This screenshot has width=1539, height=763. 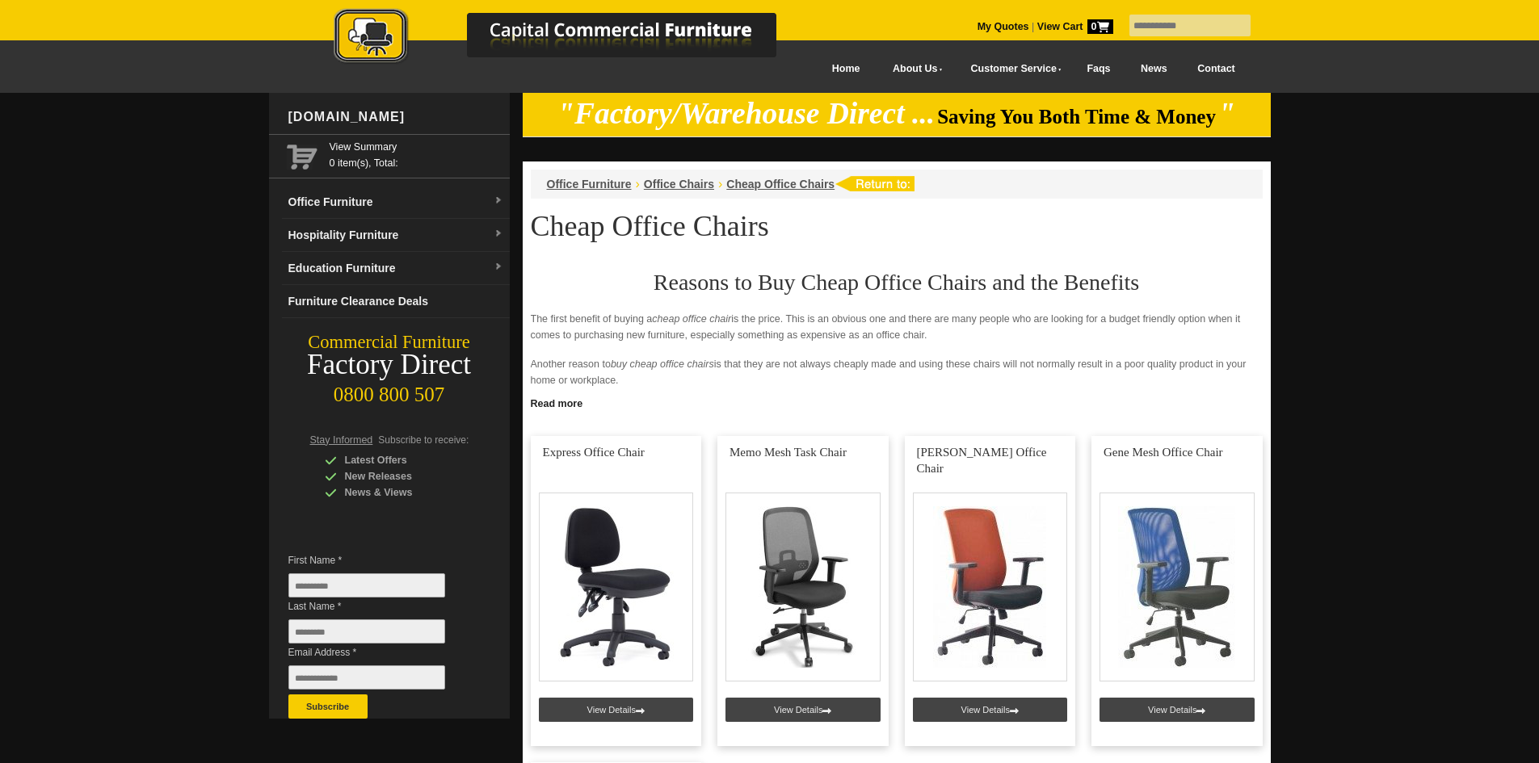 What do you see at coordinates (396, 301) in the screenshot?
I see `a: Furniture Clearance Deals` at bounding box center [396, 301].